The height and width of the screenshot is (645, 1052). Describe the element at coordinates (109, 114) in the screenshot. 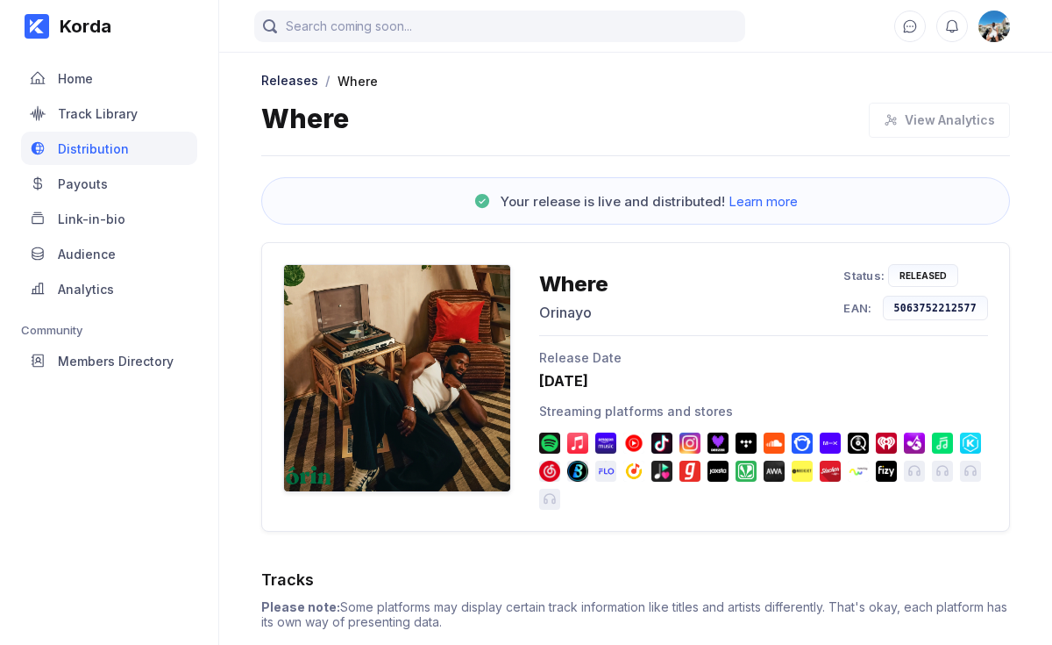

I see `a: Track Library` at that location.